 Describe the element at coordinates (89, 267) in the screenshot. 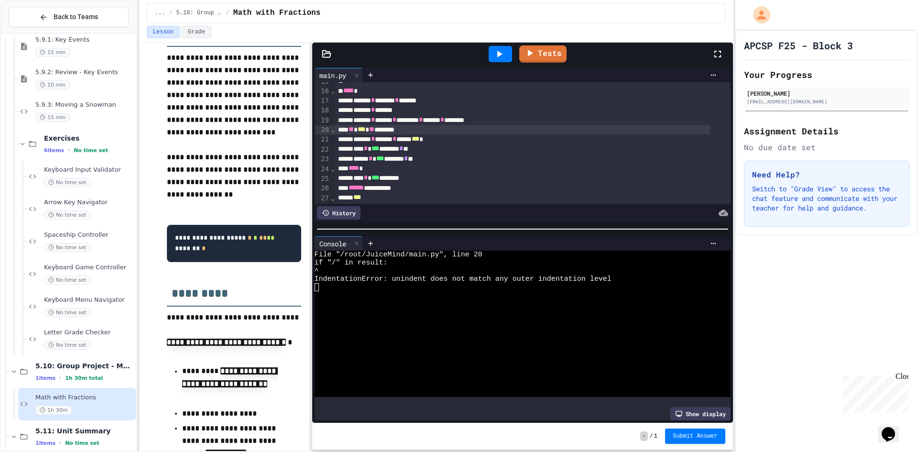

I see `span: Keyboard Game Controller` at that location.